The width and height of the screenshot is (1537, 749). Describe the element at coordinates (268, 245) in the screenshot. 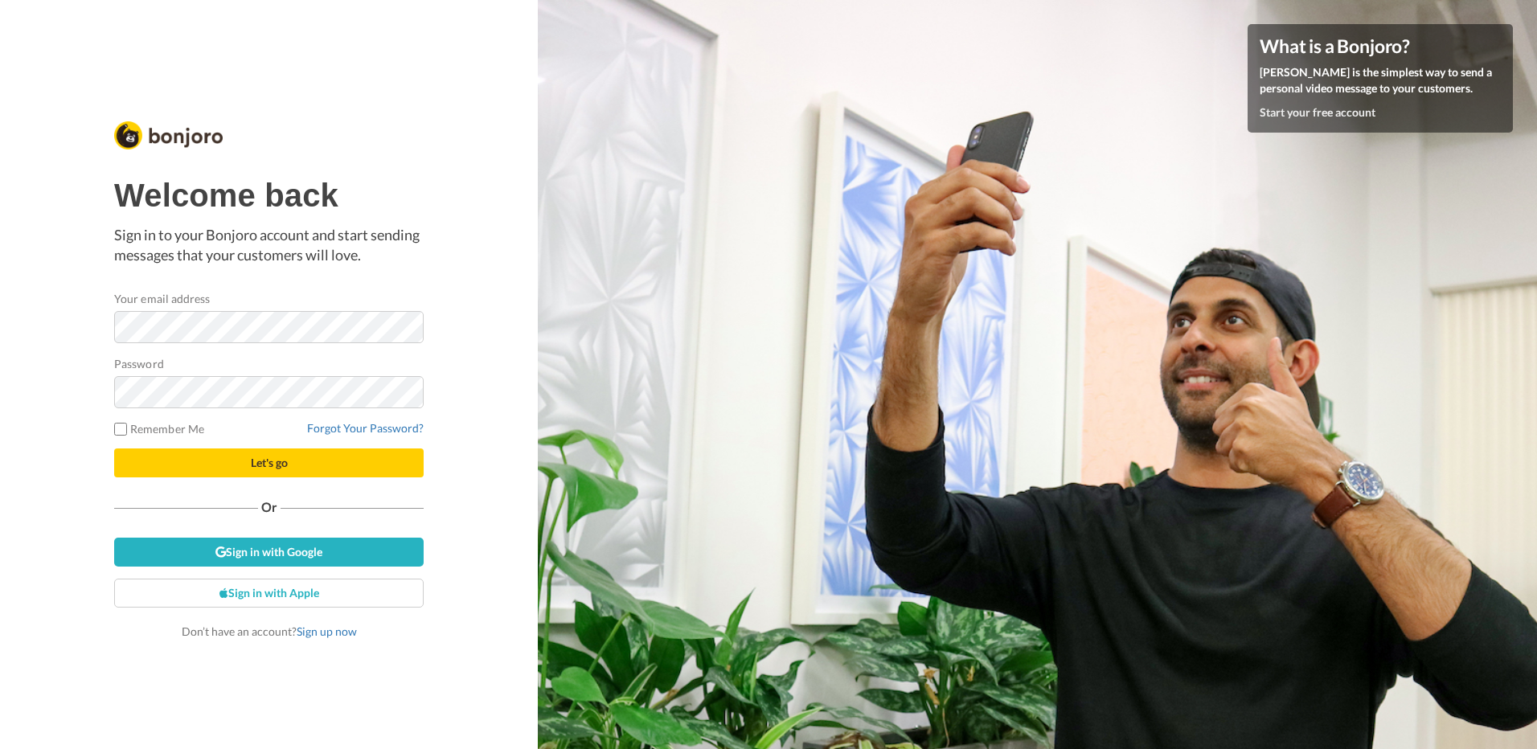

I see `p: Sign in to your Bonjoro account and start sending messages that your customers will love.` at that location.